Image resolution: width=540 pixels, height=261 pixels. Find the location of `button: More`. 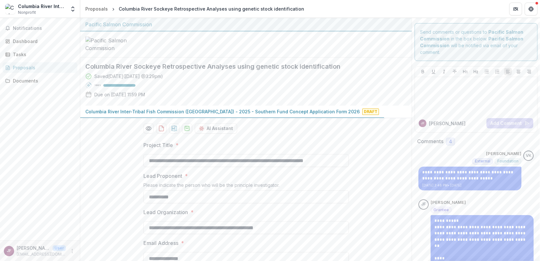

button: More is located at coordinates (72, 251).